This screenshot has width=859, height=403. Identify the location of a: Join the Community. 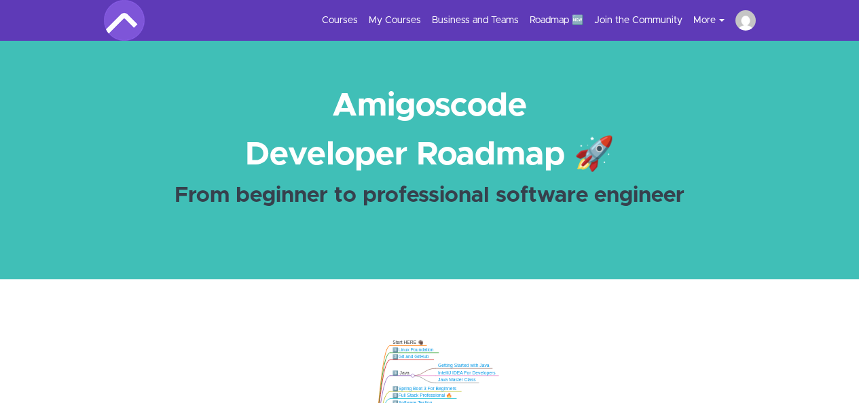
(638, 20).